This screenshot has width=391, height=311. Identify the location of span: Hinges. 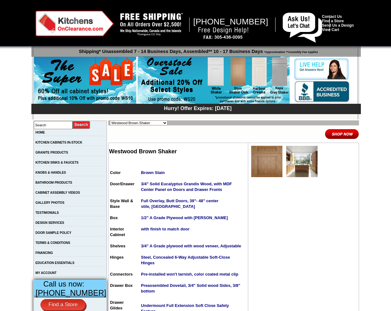
(117, 257).